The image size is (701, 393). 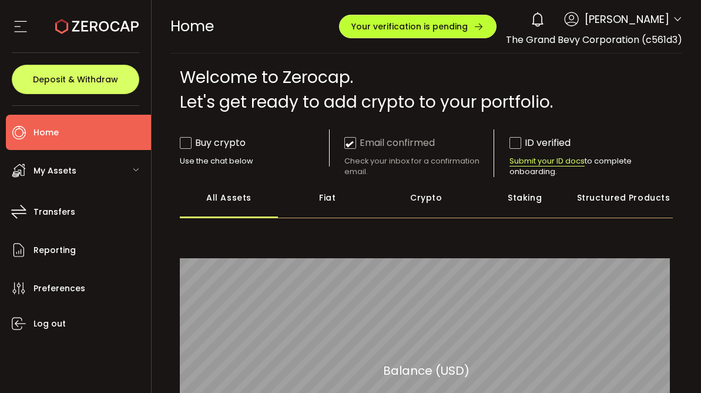 What do you see at coordinates (254, 161) in the screenshot?
I see `div: Use the chat below` at bounding box center [254, 161].